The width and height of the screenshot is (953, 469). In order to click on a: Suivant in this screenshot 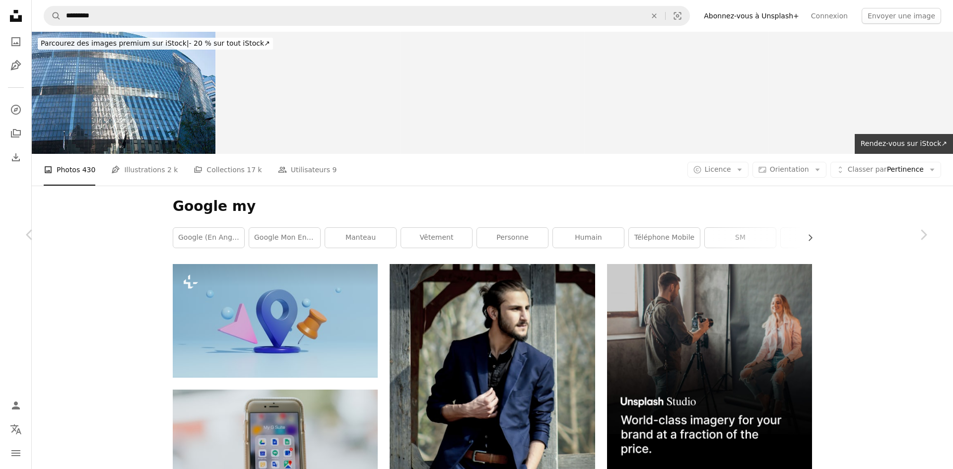, I will do `click(923, 235)`.